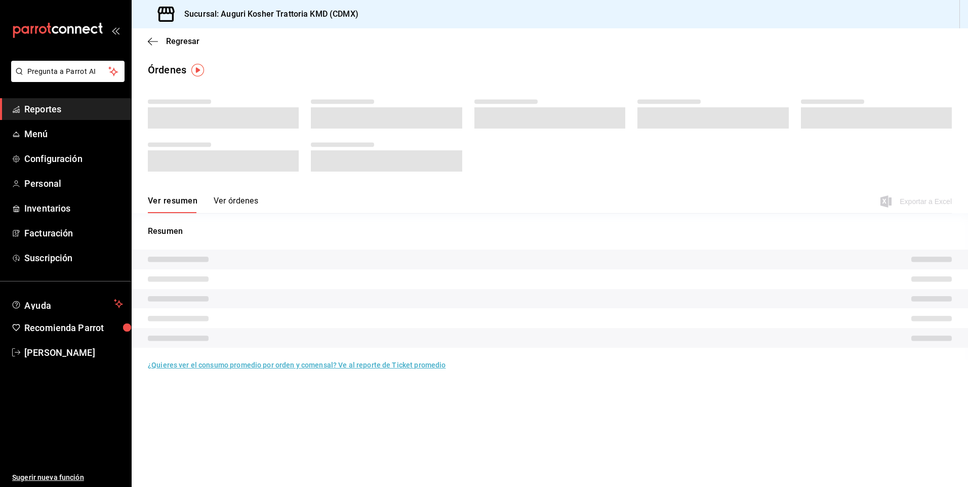 The width and height of the screenshot is (968, 487). I want to click on span: Regresar, so click(183, 41).